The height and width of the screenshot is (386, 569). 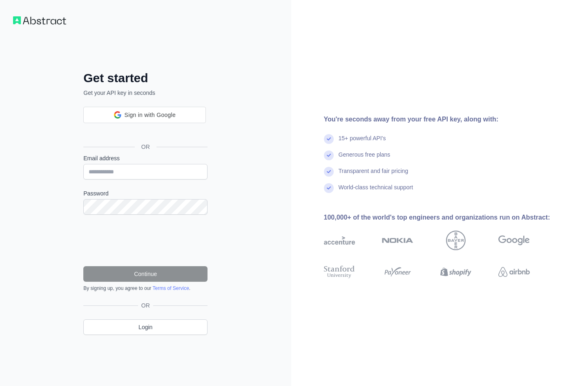 I want to click on div: Sign in with Google, so click(x=145, y=115).